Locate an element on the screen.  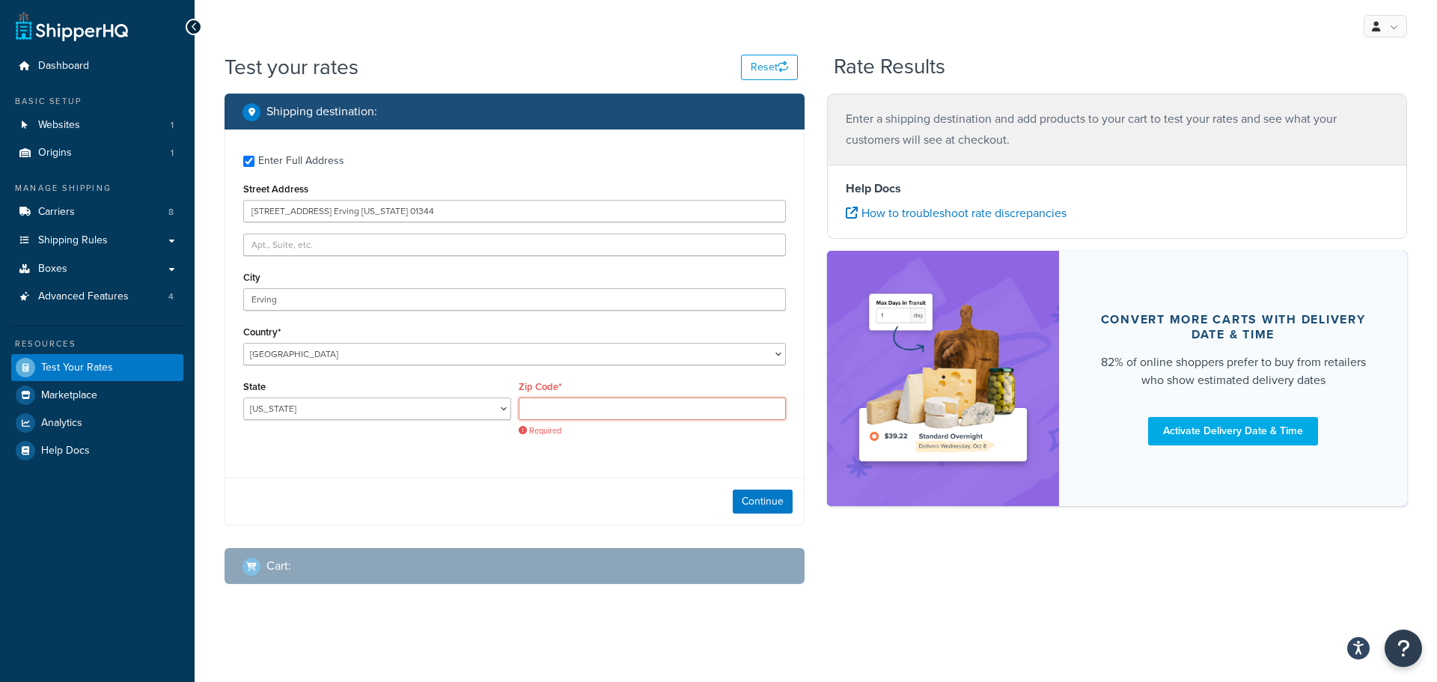
a: Dashboard is located at coordinates (97, 66).